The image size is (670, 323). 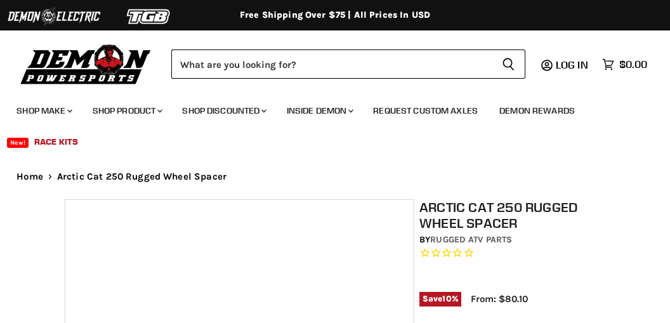 I want to click on span: Rated 0.0 out of 5 stars 0 reviews, so click(x=514, y=253).